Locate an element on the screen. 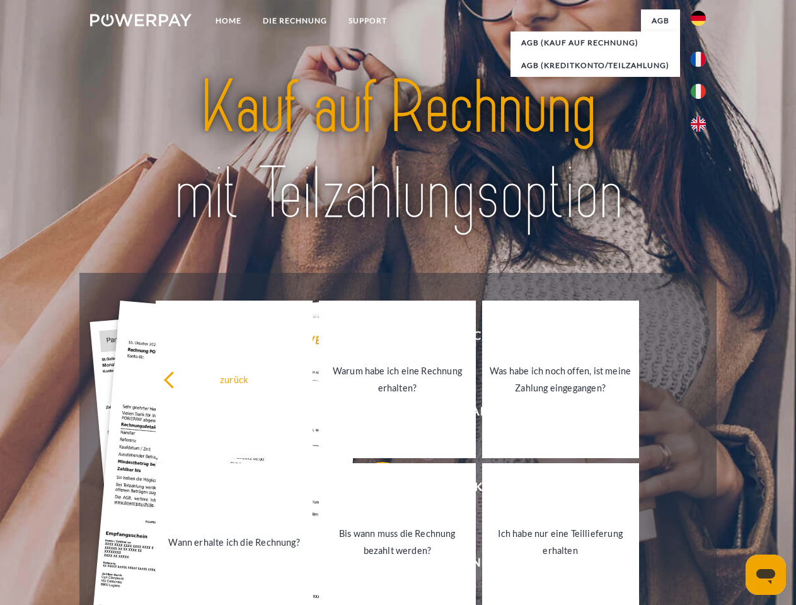  a: AGB (Kauf auf Rechnung) is located at coordinates (595, 43).